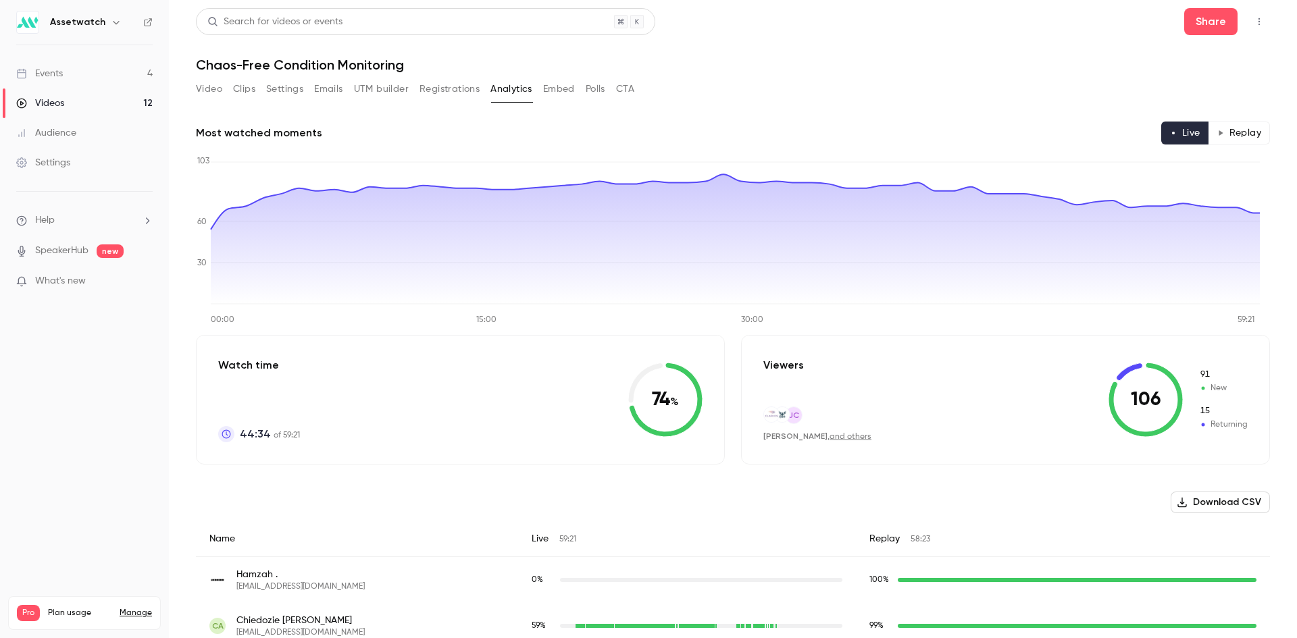 This screenshot has height=638, width=1297. Describe the element at coordinates (203, 161) in the screenshot. I see `tspan: 103` at that location.